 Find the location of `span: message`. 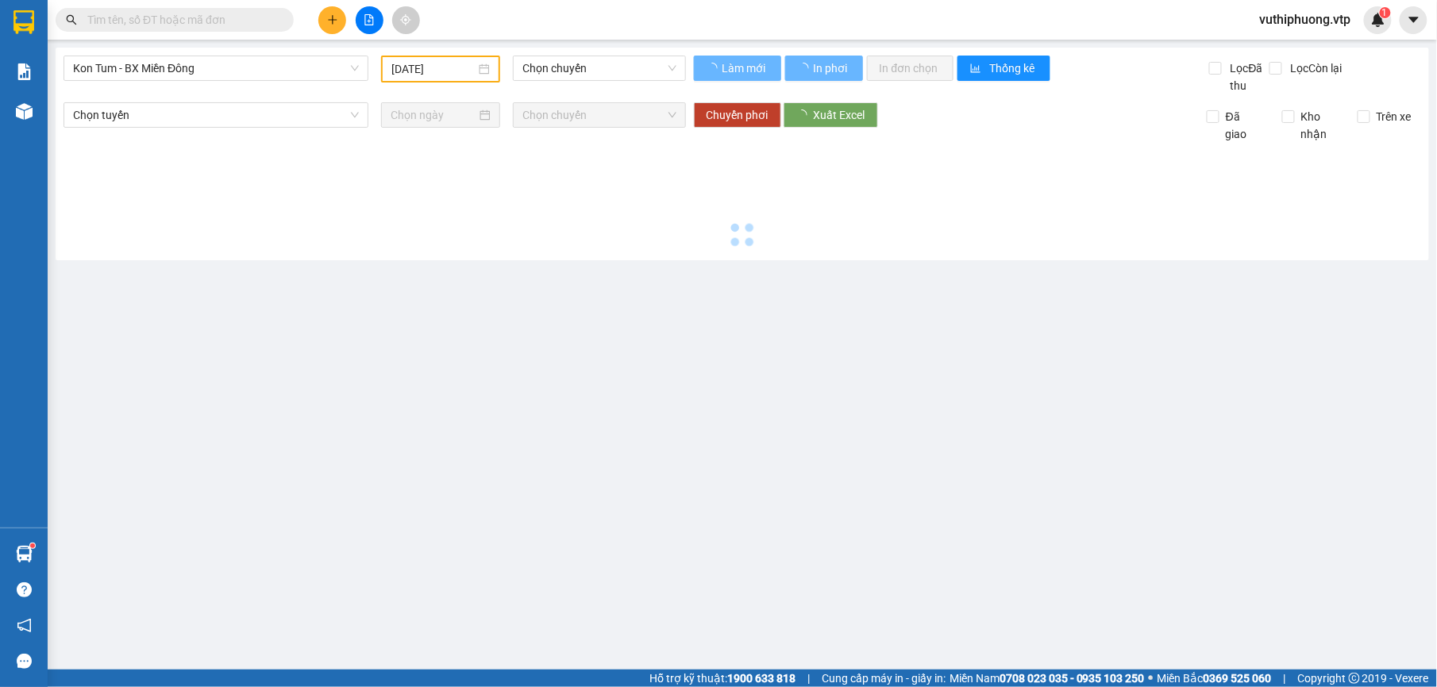

span: message is located at coordinates (24, 661).